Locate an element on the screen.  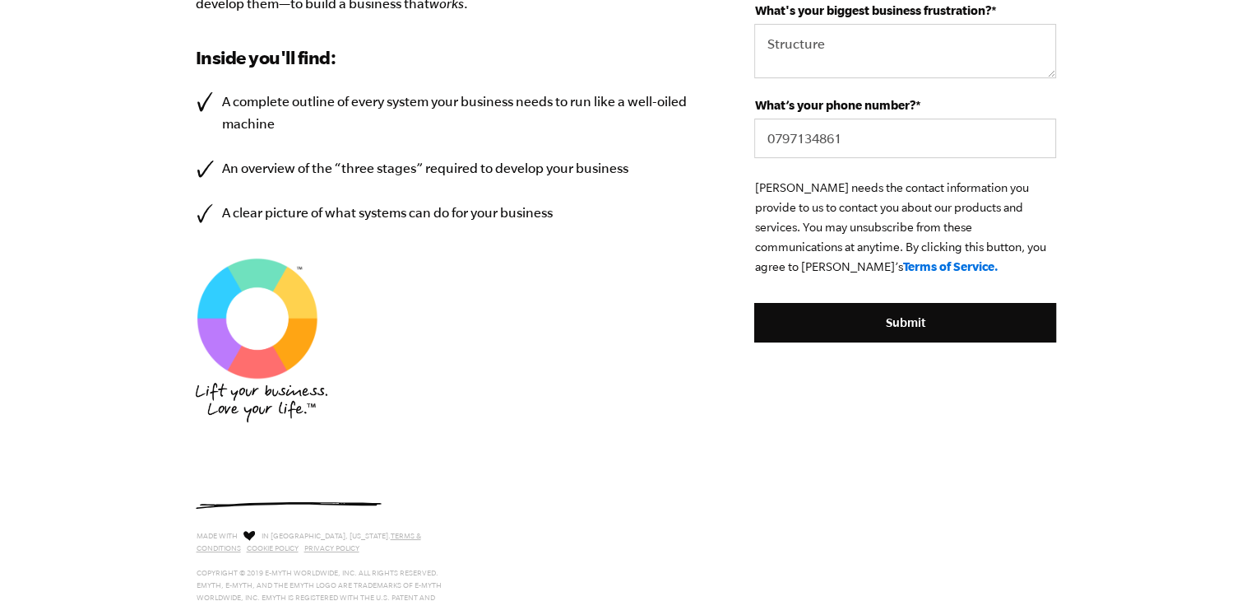
span: What's your biggest business frustration? is located at coordinates (872, 10).